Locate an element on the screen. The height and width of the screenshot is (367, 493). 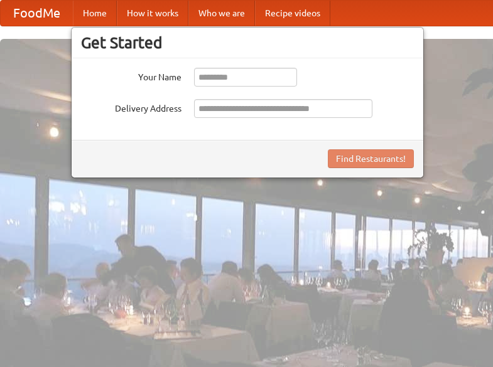
a: Recipe videos is located at coordinates (293, 13).